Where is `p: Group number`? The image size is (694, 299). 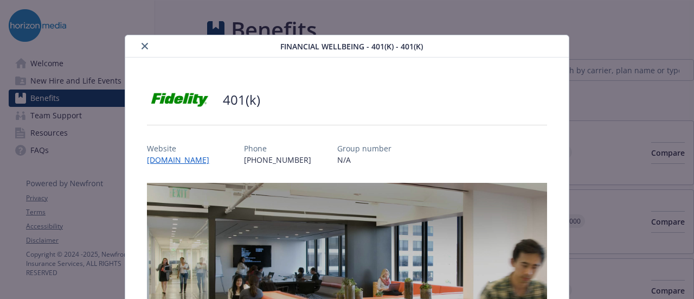
p: Group number is located at coordinates (365, 148).